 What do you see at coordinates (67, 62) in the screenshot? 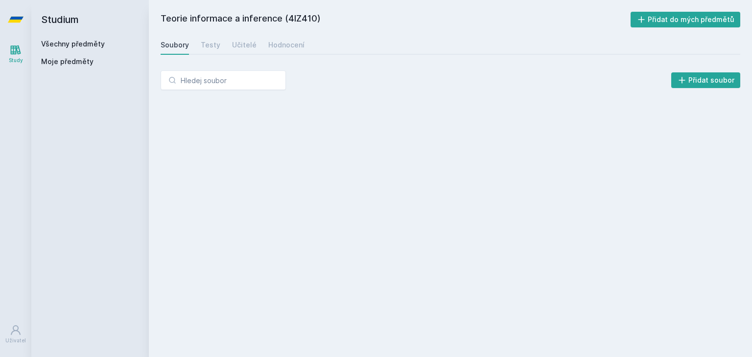
I see `span: Moje předměty` at bounding box center [67, 62].